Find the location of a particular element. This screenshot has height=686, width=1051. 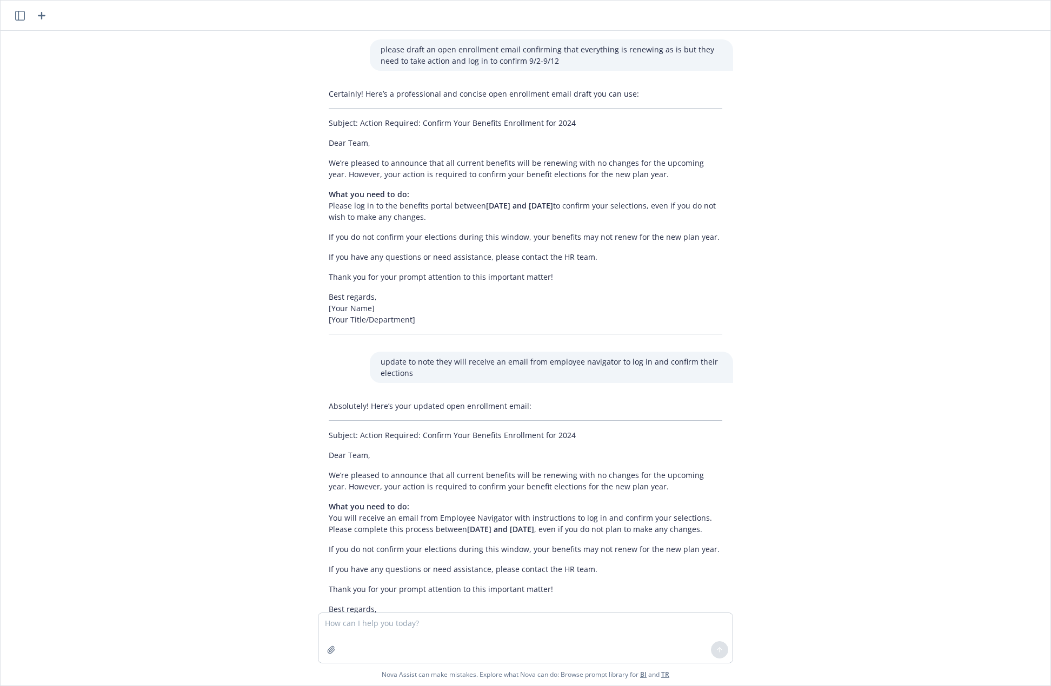

p: Certainly! Here’s a professional and concise open enrollment email draft you can use: is located at coordinates (525, 94).